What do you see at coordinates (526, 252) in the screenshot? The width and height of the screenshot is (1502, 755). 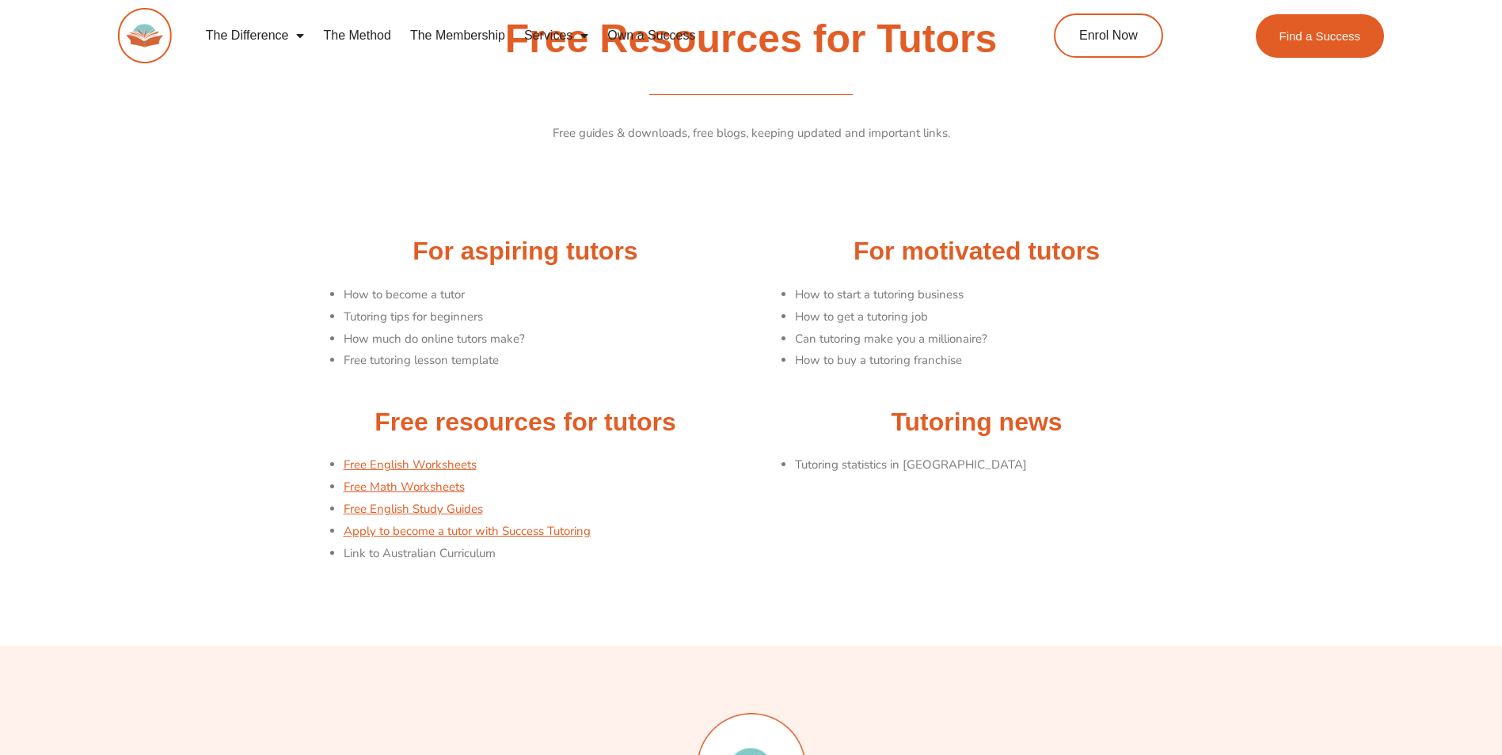 I see `h2: For aspiring tutors` at bounding box center [526, 252].